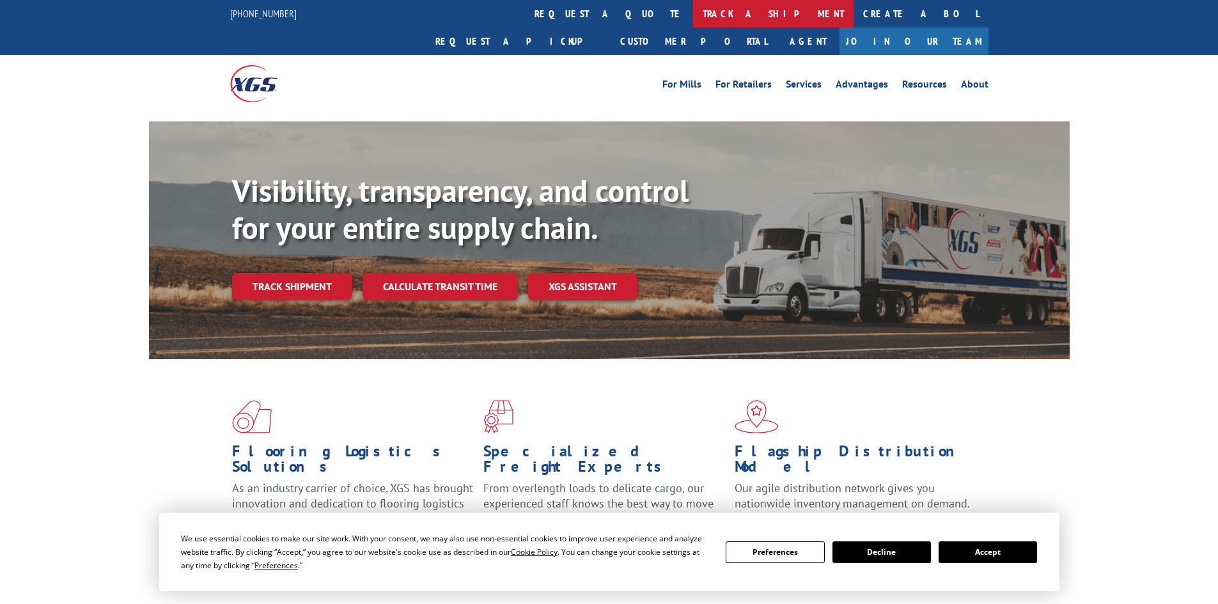 This screenshot has width=1218, height=604. What do you see at coordinates (352, 503) in the screenshot?
I see `span: As an industry carrier of choice, XGS has brought innovation and dedication to flooring logistics...` at bounding box center [352, 503].